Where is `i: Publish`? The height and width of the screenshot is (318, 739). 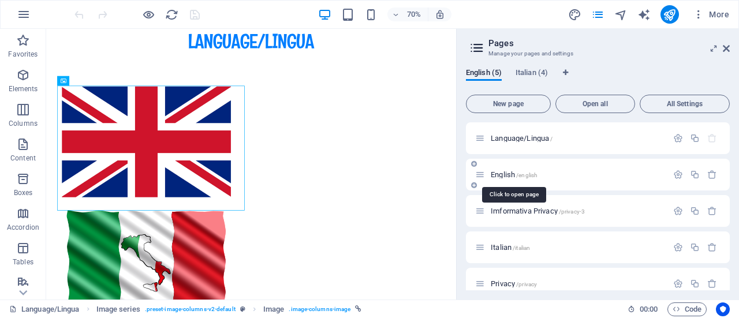
i: Publish is located at coordinates (669, 14).